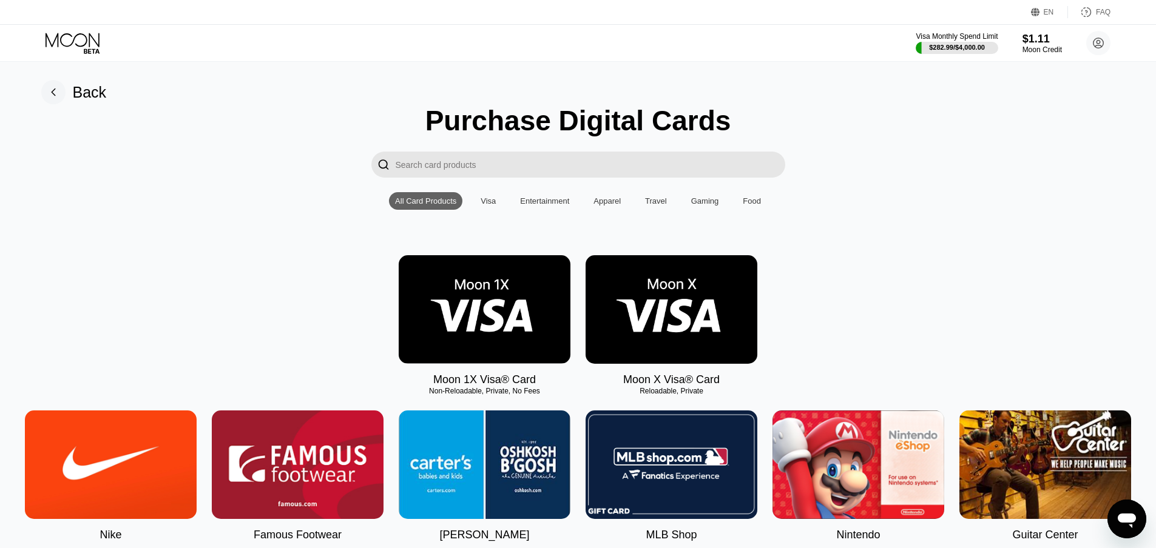 Image resolution: width=1156 pixels, height=548 pixels. Describe the element at coordinates (705, 201) in the screenshot. I see `div: Gaming` at that location.